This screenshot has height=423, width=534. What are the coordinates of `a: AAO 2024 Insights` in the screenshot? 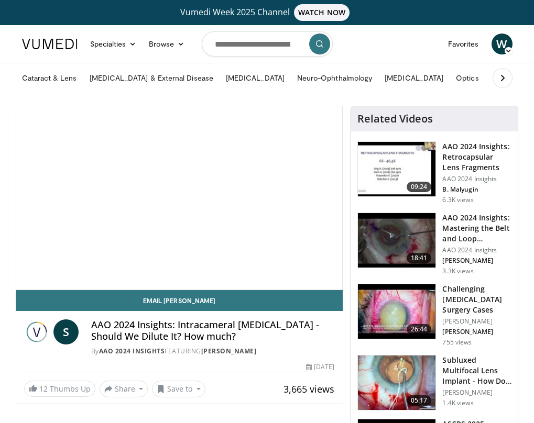 It's located at (132, 351).